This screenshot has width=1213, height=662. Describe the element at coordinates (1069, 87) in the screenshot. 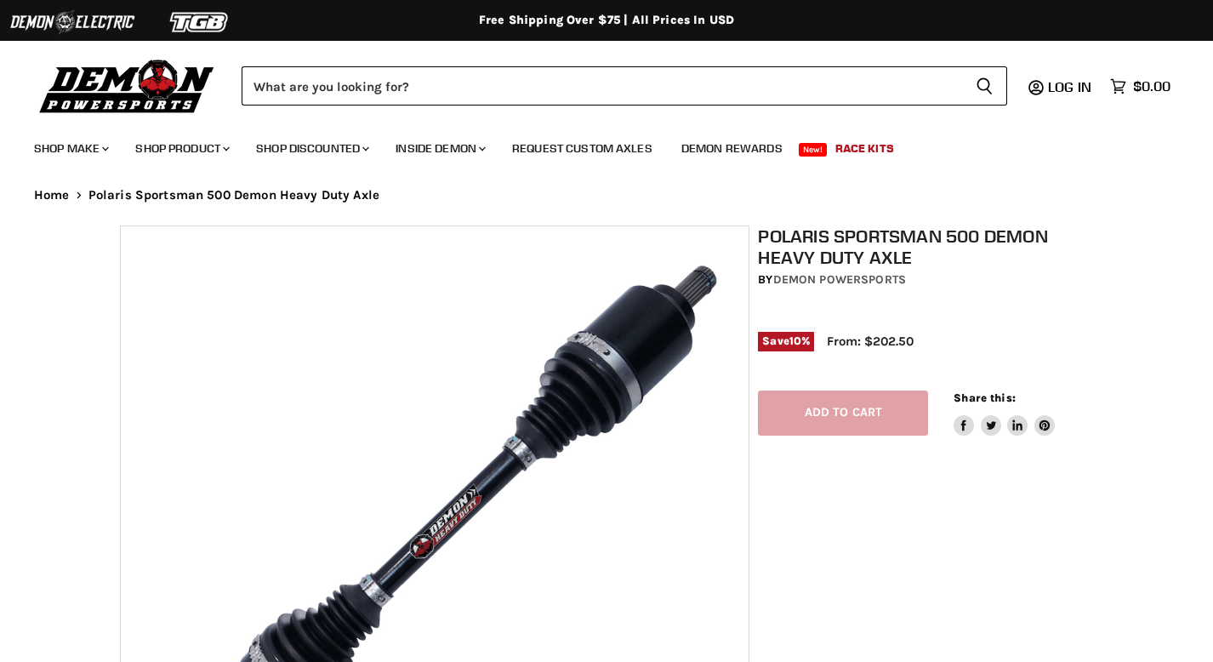

I see `span: Log in` at that location.